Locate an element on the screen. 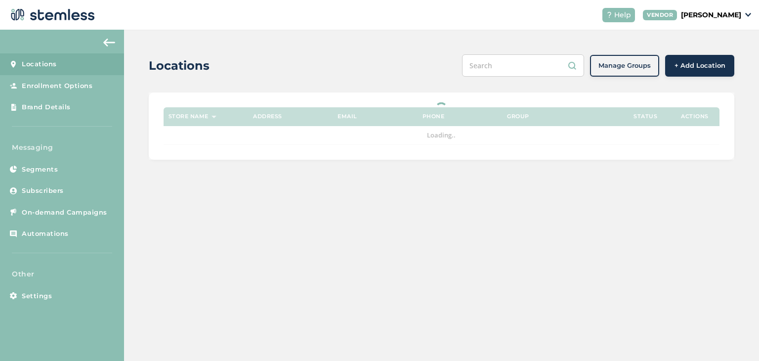 This screenshot has width=759, height=361. span: Manage Groups is located at coordinates (625, 66).